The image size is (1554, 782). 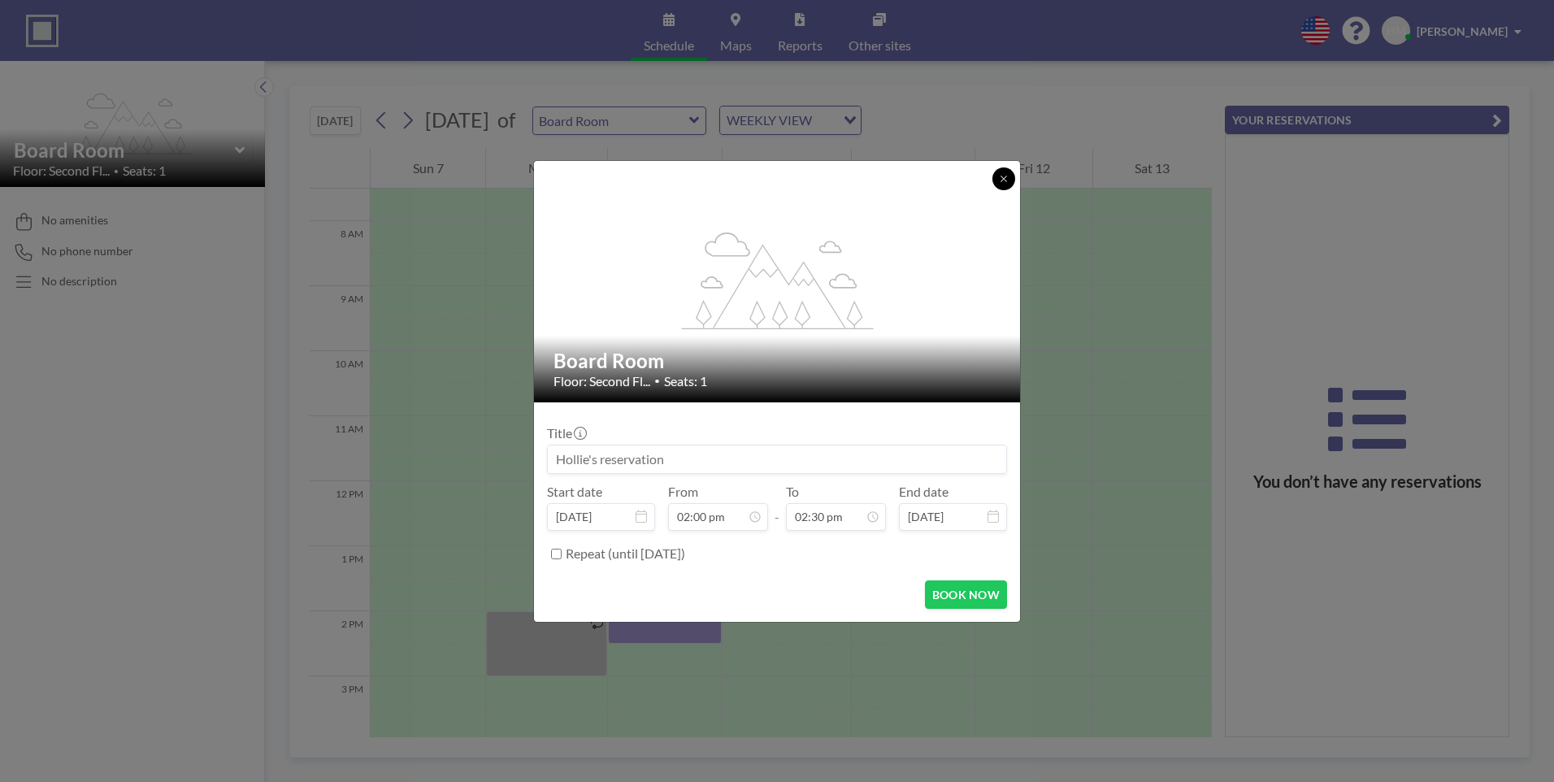 What do you see at coordinates (566, 433) in the screenshot?
I see `label: Title` at bounding box center [566, 433].